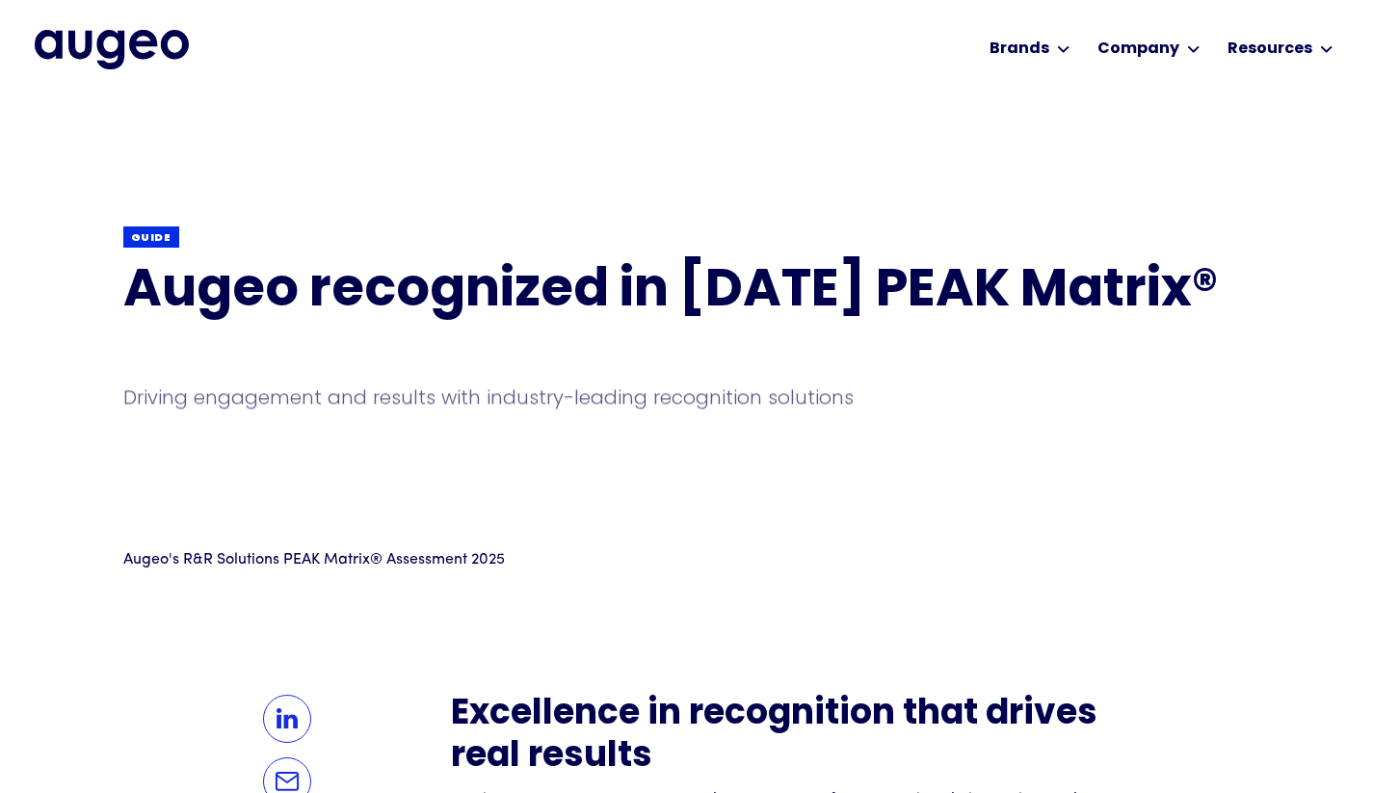 This screenshot has width=1373, height=793. I want to click on div: Driving engagement and results with industry-leading recognition solutions, so click(687, 398).